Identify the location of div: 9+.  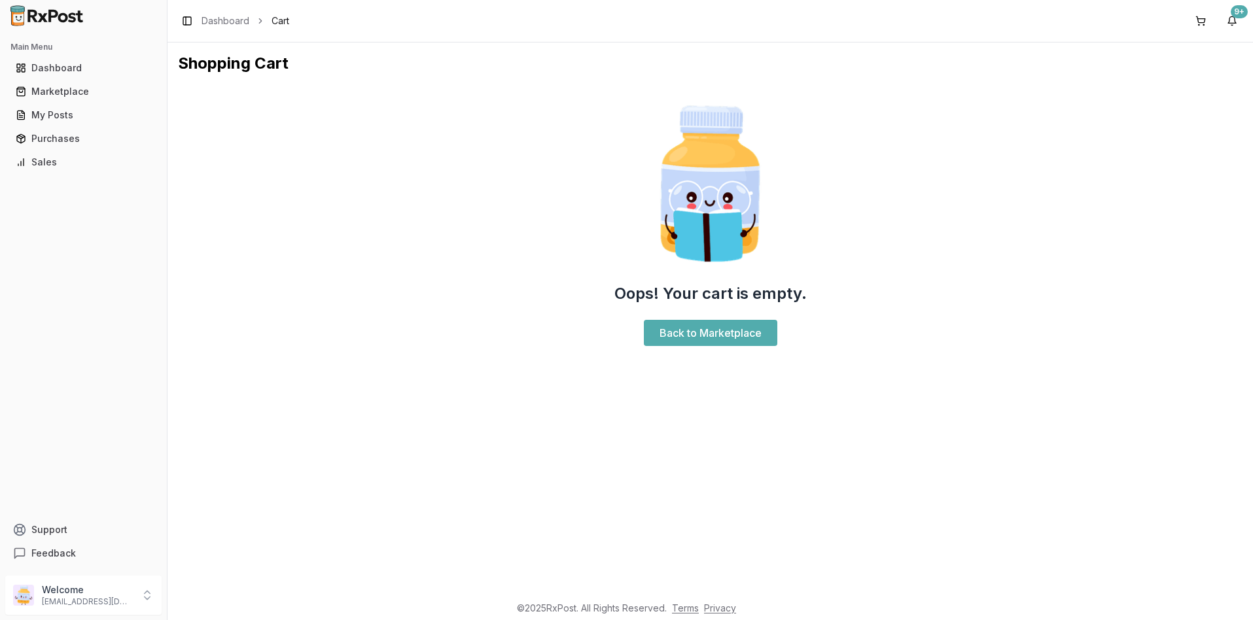
(1239, 12).